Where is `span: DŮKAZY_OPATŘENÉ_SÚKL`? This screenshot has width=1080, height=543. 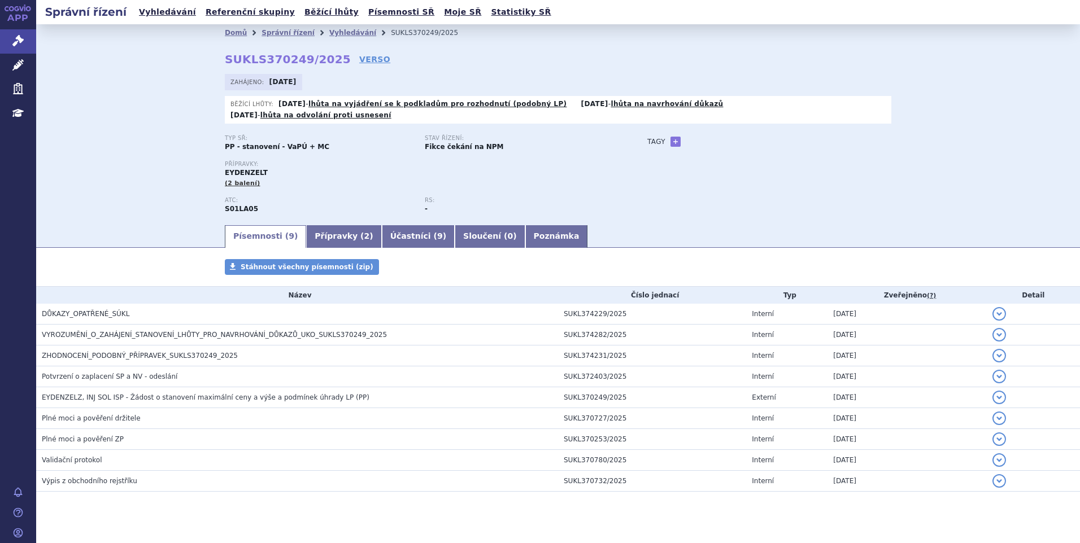
span: DŮKAZY_OPATŘENÉ_SÚKL is located at coordinates (85, 314).